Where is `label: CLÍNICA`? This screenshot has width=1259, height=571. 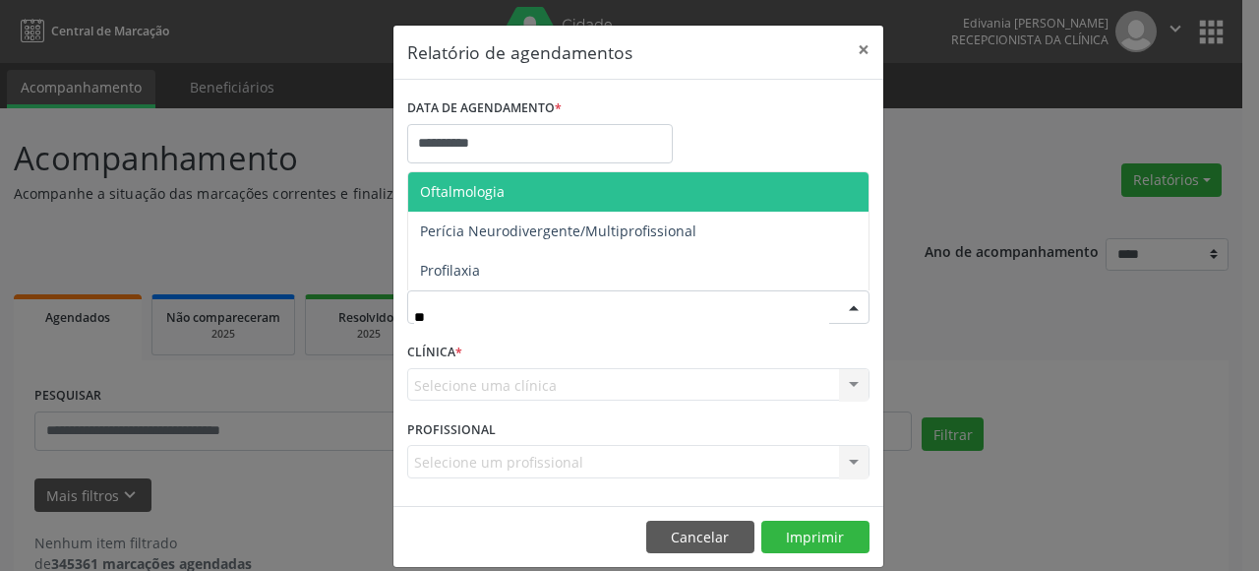
label: CLÍNICA is located at coordinates (435, 352).